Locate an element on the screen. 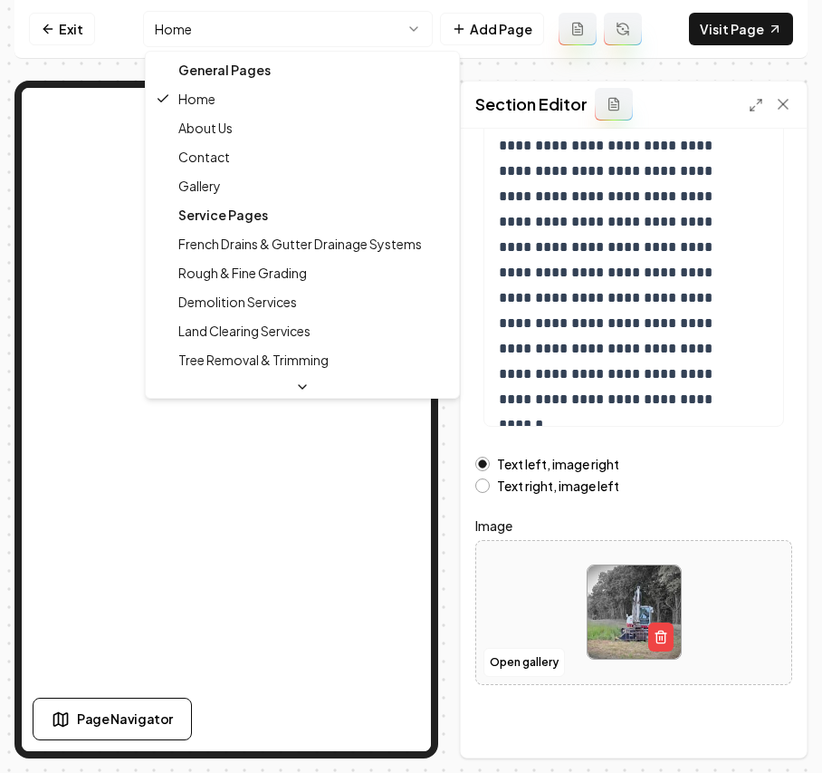 The image size is (822, 773). span: Demolition Services is located at coordinates (237, 302).